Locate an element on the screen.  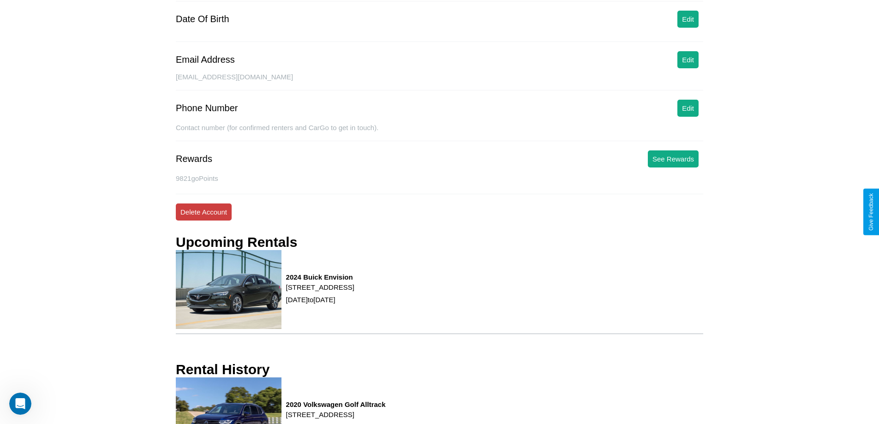
h3: 2024 Buick Envision is located at coordinates (320, 277).